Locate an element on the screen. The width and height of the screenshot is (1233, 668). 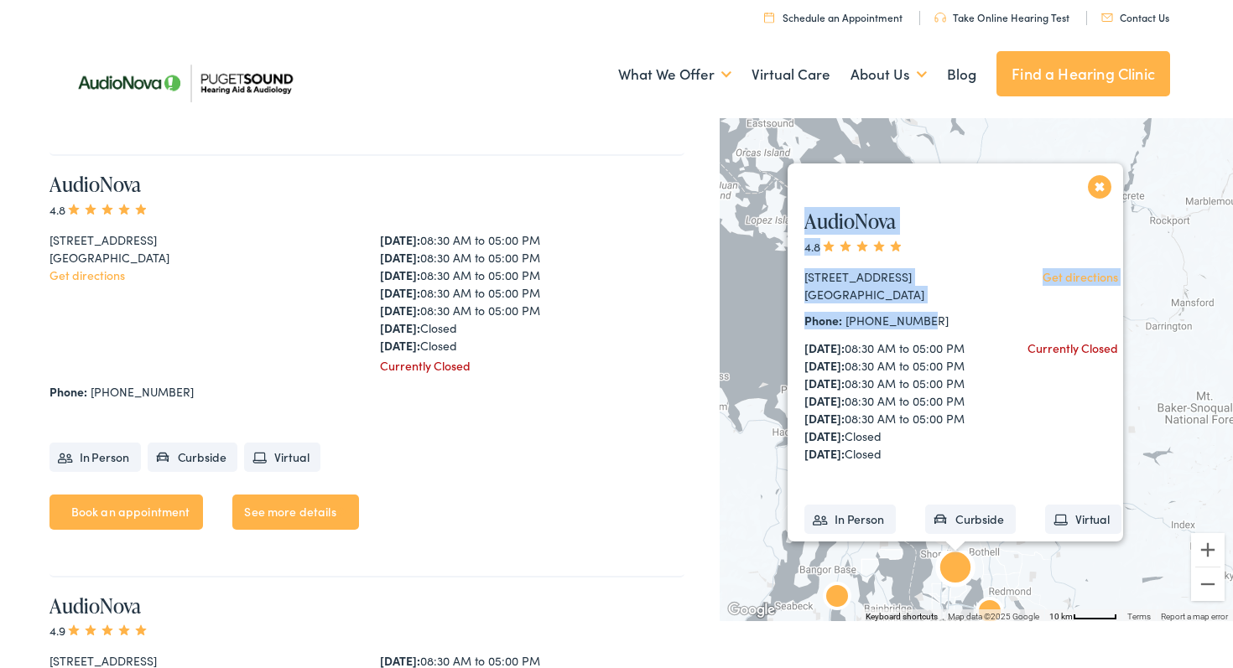
a: What We Offer is located at coordinates (674, 75).